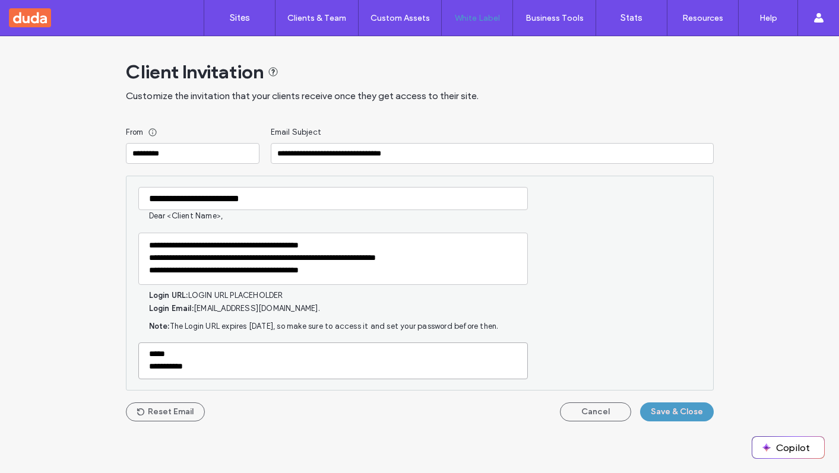  What do you see at coordinates (631, 18) in the screenshot?
I see `label: Stats` at bounding box center [631, 18].